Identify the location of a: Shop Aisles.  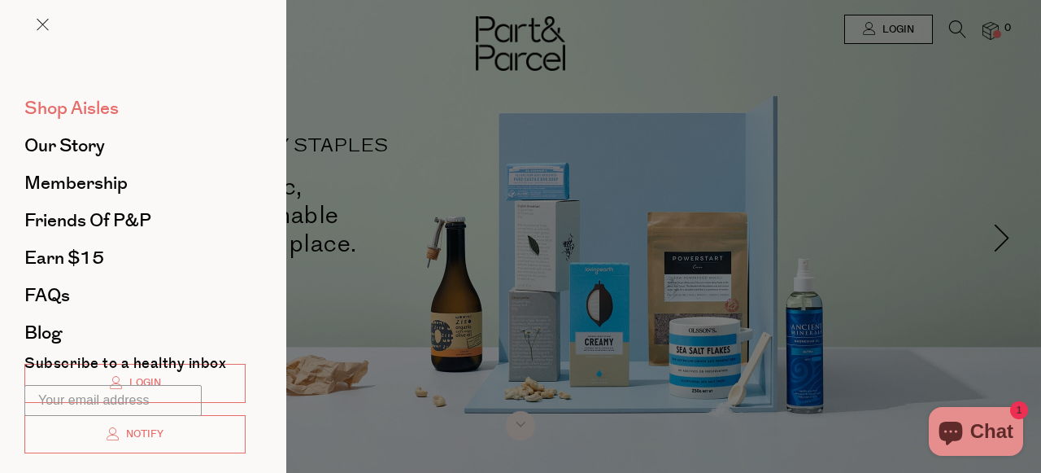
(135, 108).